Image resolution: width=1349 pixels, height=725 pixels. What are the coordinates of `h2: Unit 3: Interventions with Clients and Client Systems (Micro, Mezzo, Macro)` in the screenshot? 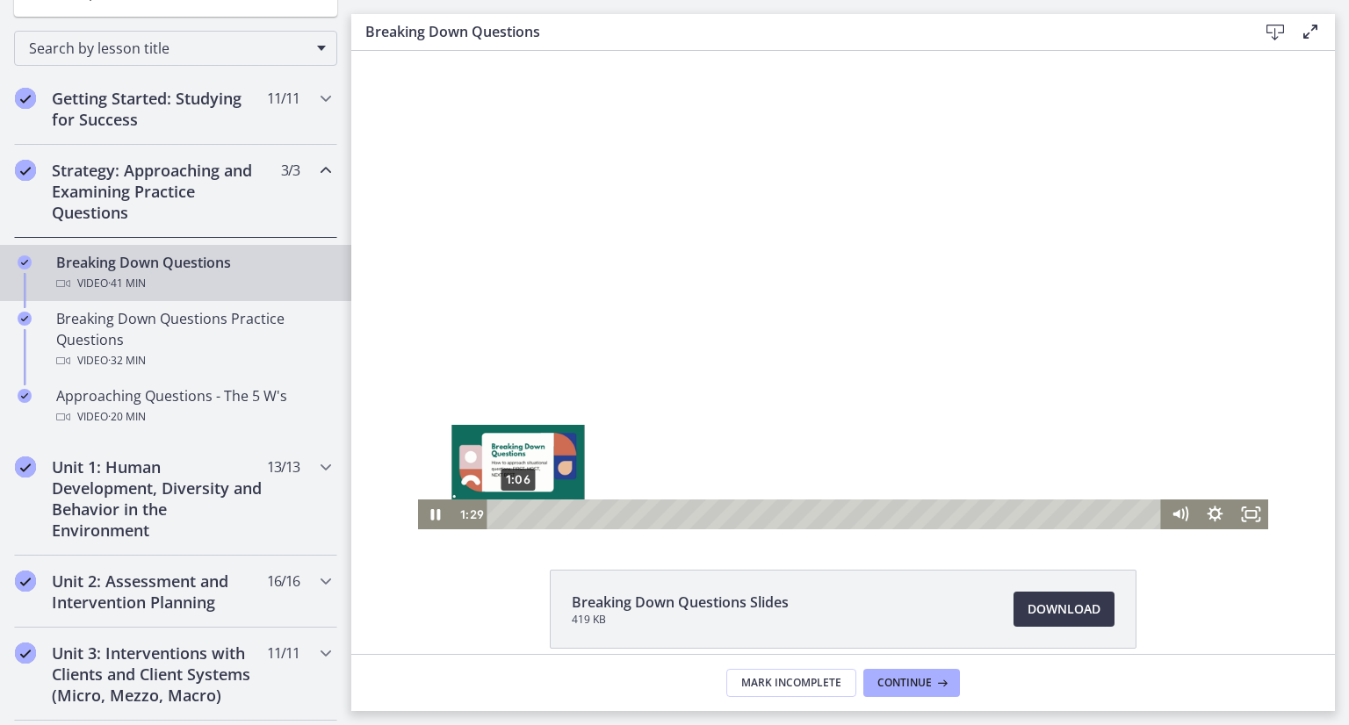 It's located at (159, 674).